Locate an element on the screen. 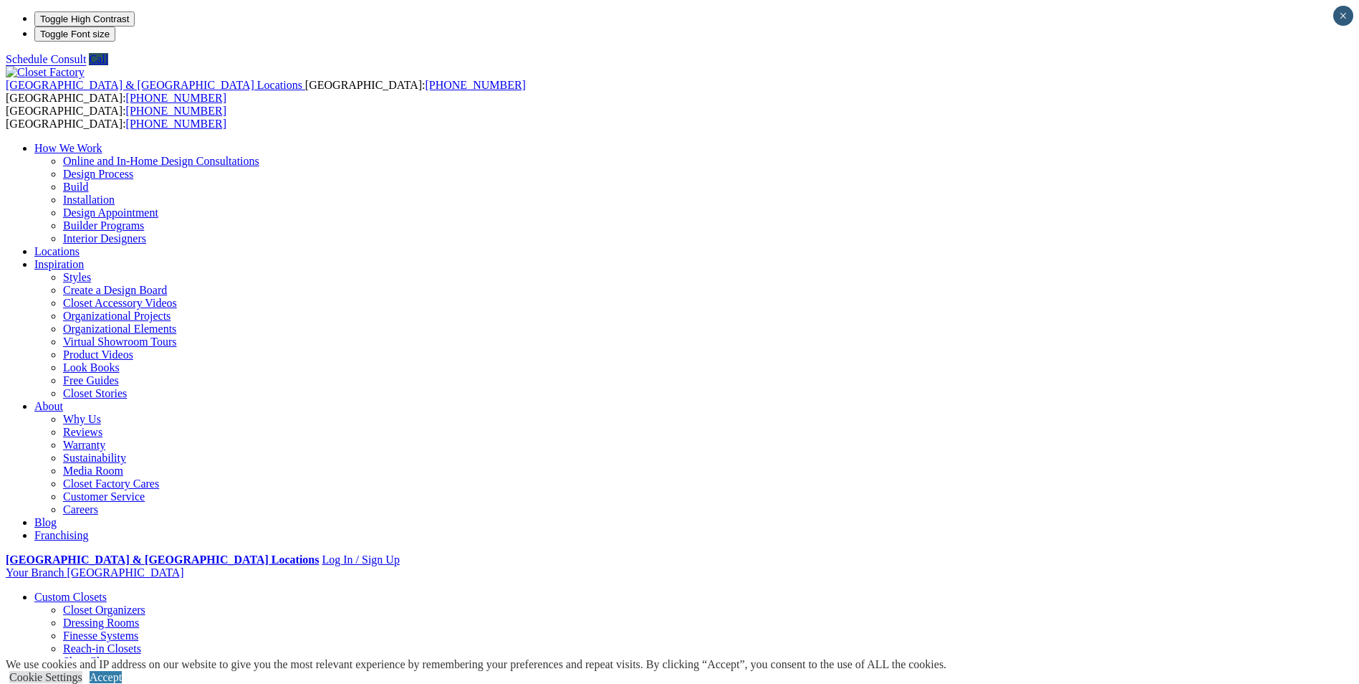  span: Toggle Font size is located at coordinates (75, 34).